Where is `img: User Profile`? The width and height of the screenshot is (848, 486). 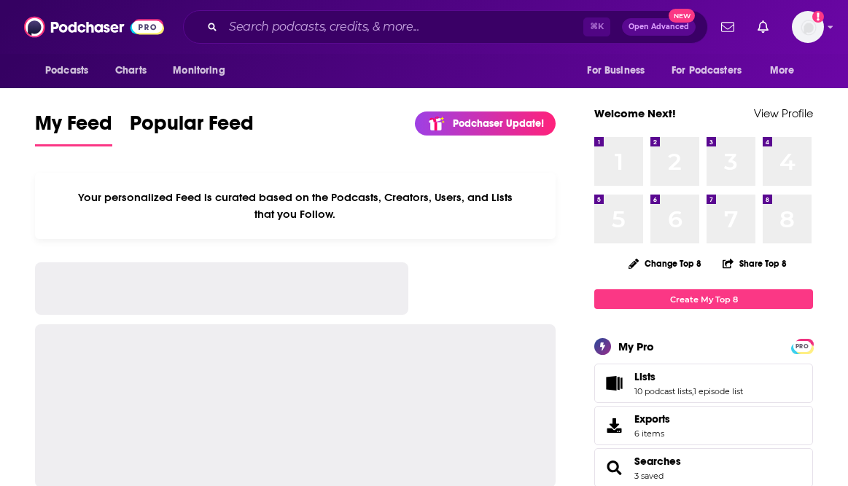
img: User Profile is located at coordinates (808, 27).